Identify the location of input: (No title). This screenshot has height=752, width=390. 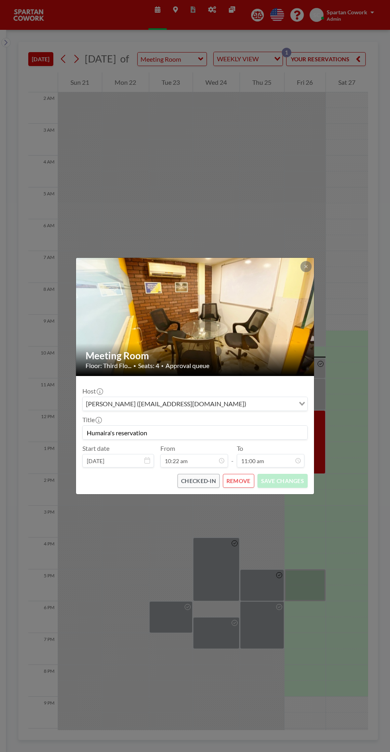
(195, 432).